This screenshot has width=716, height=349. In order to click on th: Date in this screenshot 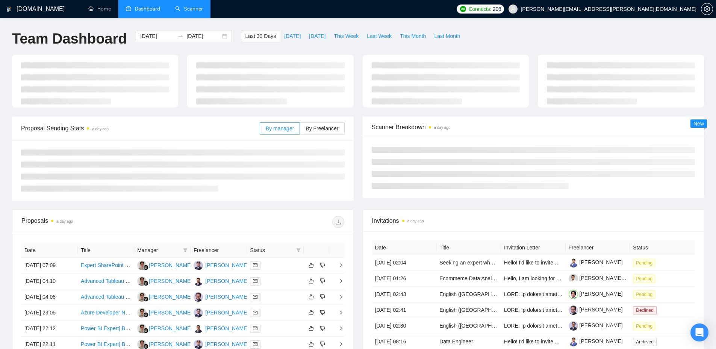, I will do `click(50, 250)`.